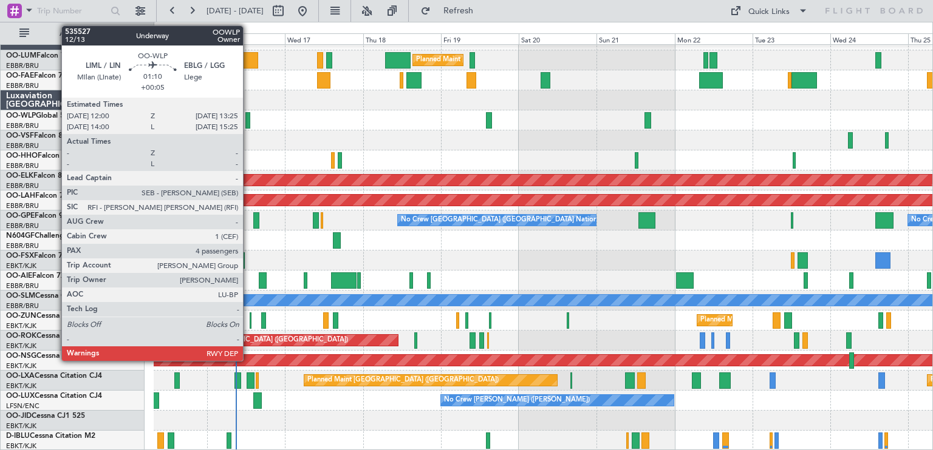  What do you see at coordinates (38, 156) in the screenshot?
I see `a: OO-HHOFalcon 8X` at bounding box center [38, 156].